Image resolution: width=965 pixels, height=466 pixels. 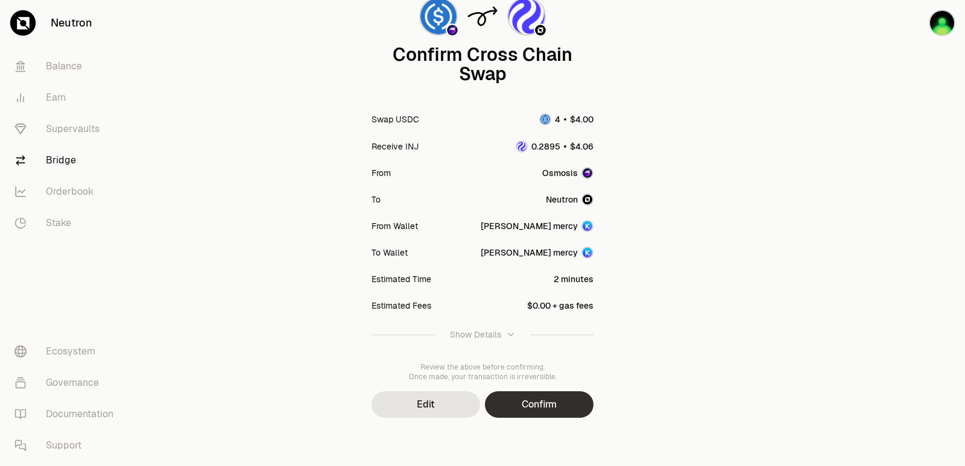 I want to click on a: Stake, so click(x=68, y=223).